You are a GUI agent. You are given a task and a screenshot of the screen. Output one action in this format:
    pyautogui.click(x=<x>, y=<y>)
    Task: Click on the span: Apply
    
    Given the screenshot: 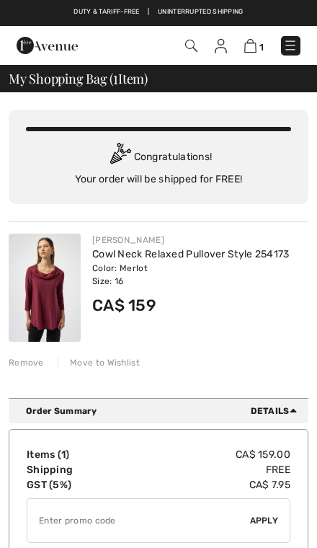 What is the action you would take?
    pyautogui.click(x=265, y=521)
    